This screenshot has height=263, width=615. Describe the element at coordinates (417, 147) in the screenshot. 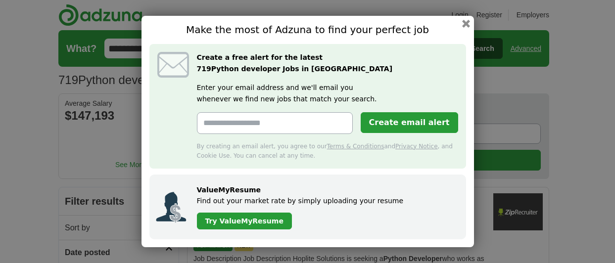

I see `a: Privacy Notice` at that location.